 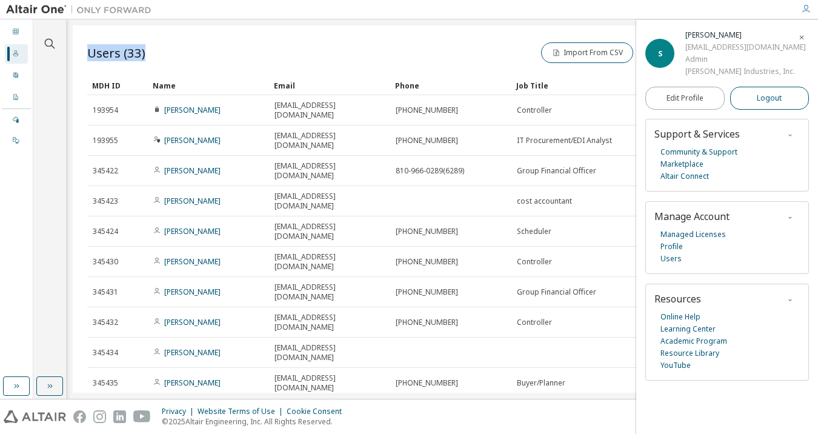 What do you see at coordinates (16, 54) in the screenshot?
I see `div: Users` at bounding box center [16, 54].